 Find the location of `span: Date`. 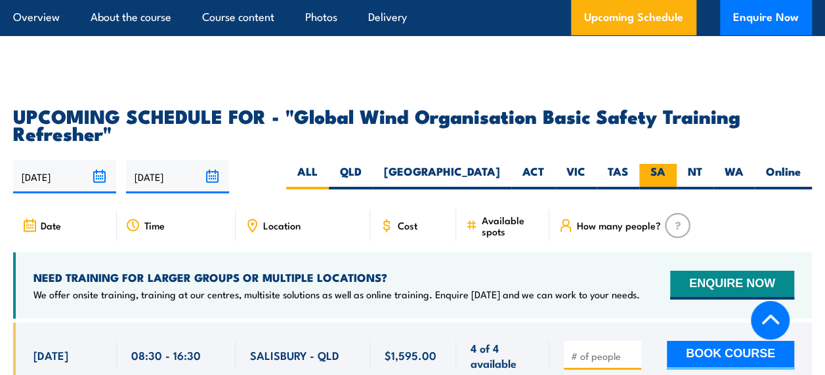

span: Date is located at coordinates (51, 225).